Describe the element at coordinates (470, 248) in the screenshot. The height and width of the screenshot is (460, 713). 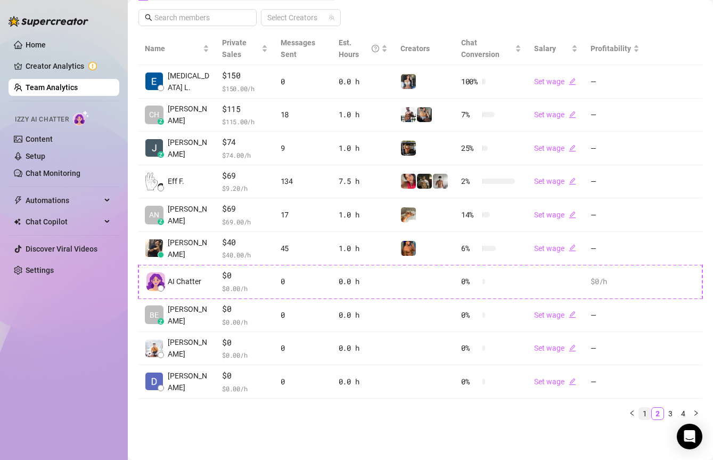
I see `span: 6 %` at that location.